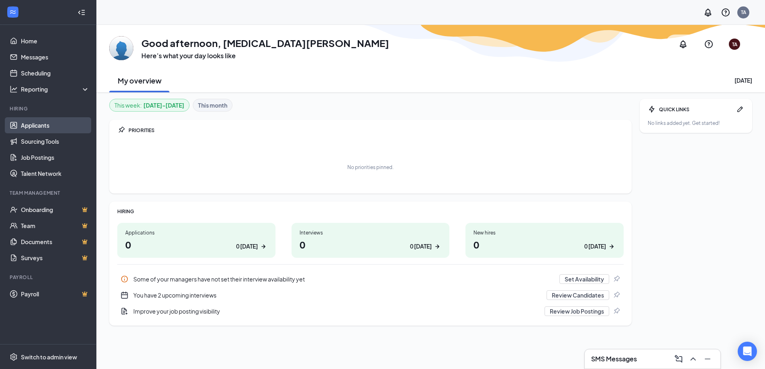  What do you see at coordinates (55, 242) in the screenshot?
I see `a: DocumentsCrown` at bounding box center [55, 242].